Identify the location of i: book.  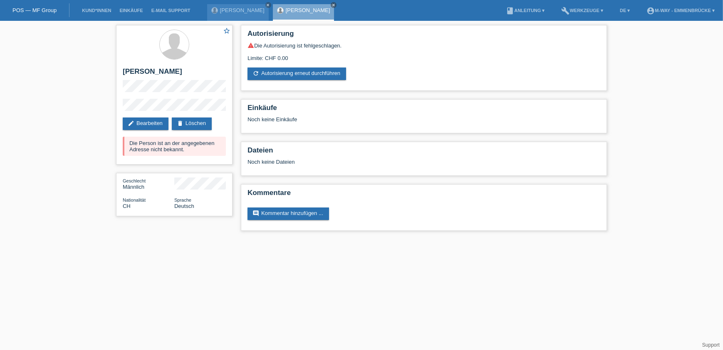
(510, 11).